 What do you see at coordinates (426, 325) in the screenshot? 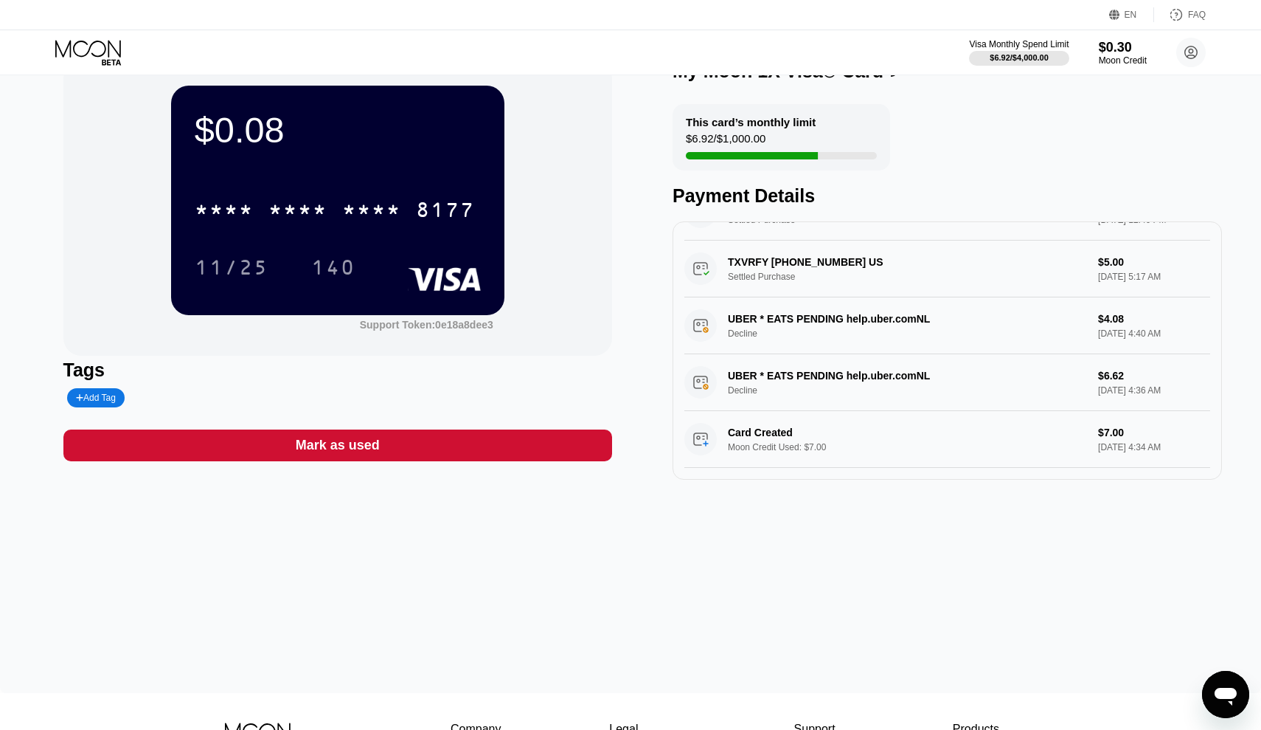
I see `div: Support Token: 0e18a8dee3` at bounding box center [426, 325].